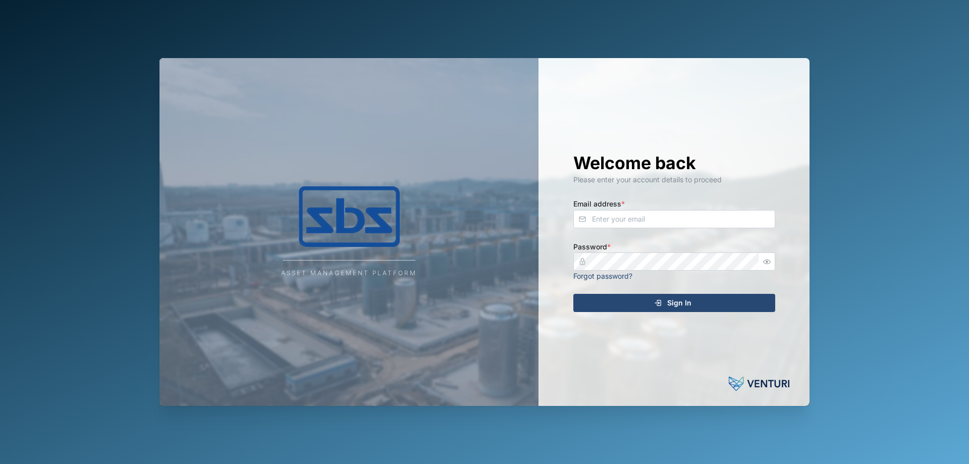 The height and width of the screenshot is (464, 969). What do you see at coordinates (674, 163) in the screenshot?
I see `h1: Welcome back` at bounding box center [674, 163].